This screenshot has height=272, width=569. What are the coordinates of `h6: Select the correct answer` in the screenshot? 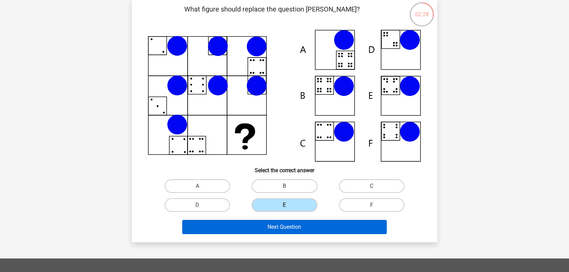 It's located at (285, 168).